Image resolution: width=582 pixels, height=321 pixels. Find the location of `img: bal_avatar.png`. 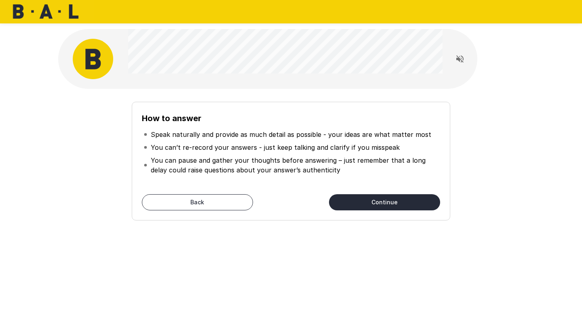

img: bal_avatar.png is located at coordinates (93, 59).